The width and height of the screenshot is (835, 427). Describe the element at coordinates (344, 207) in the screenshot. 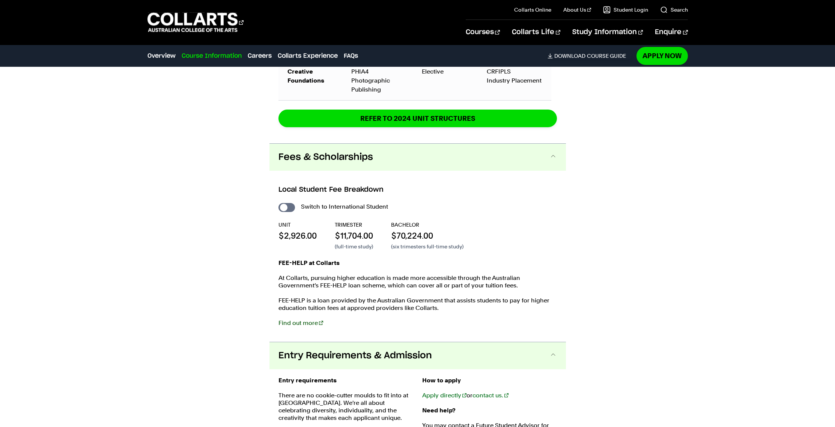

I see `label: Switch to International Student` at that location.